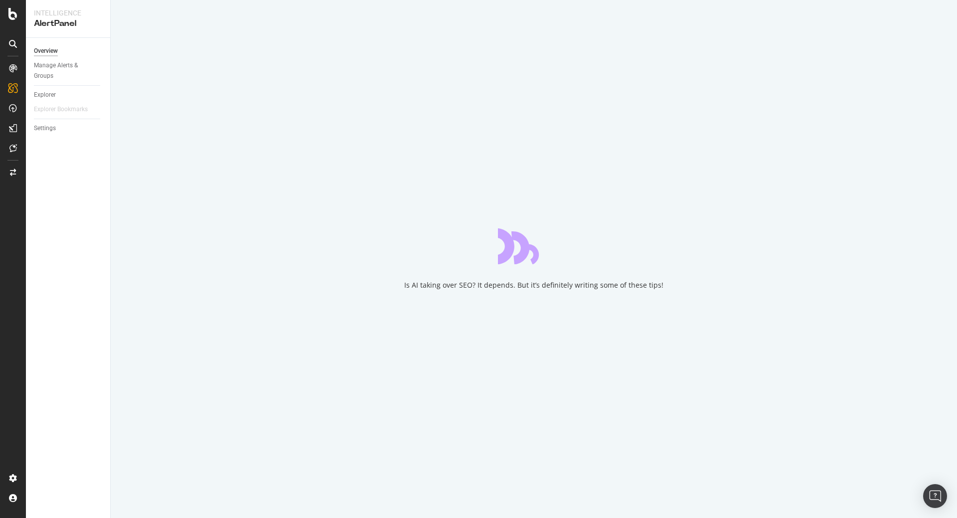 This screenshot has height=518, width=957. What do you see at coordinates (64, 71) in the screenshot?
I see `div: Manage Alerts & Groups` at bounding box center [64, 71].